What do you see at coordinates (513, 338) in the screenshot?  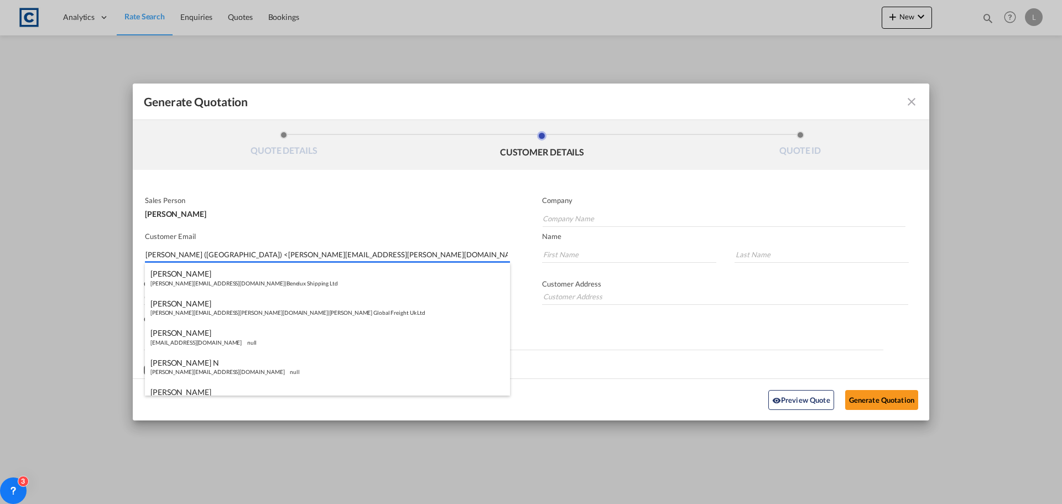 I see `md-chips-wrap: Chips container. Enter the text area, then type text, and press enter to add a chip.` at bounding box center [513, 338].